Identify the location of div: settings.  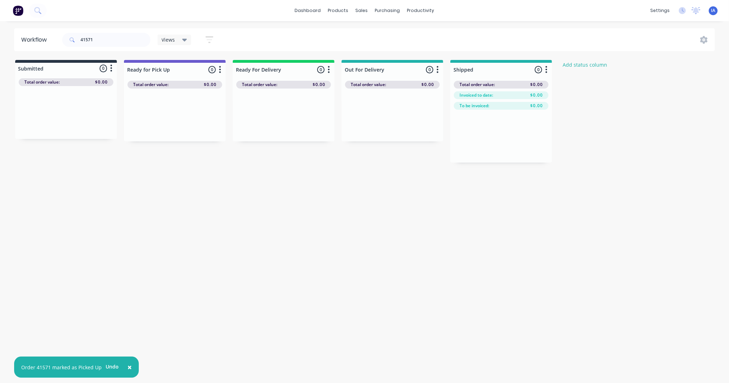
(660, 11).